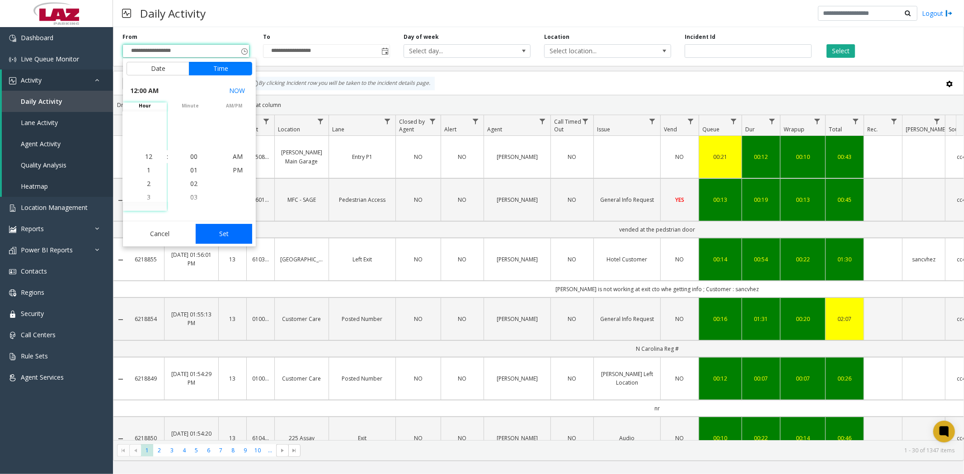  Describe the element at coordinates (57, 122) in the screenshot. I see `a: Lane Activity` at that location.